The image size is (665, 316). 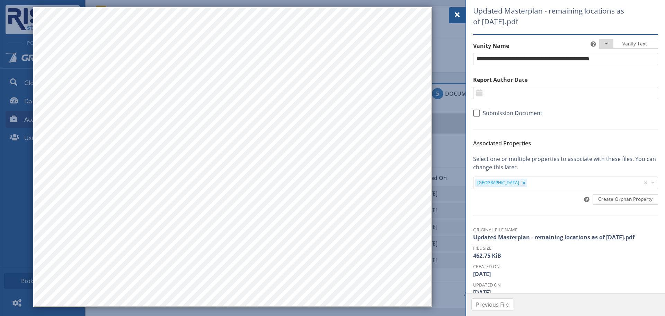 What do you see at coordinates (625, 199) in the screenshot?
I see `button: Create Orphan Property` at bounding box center [625, 199].